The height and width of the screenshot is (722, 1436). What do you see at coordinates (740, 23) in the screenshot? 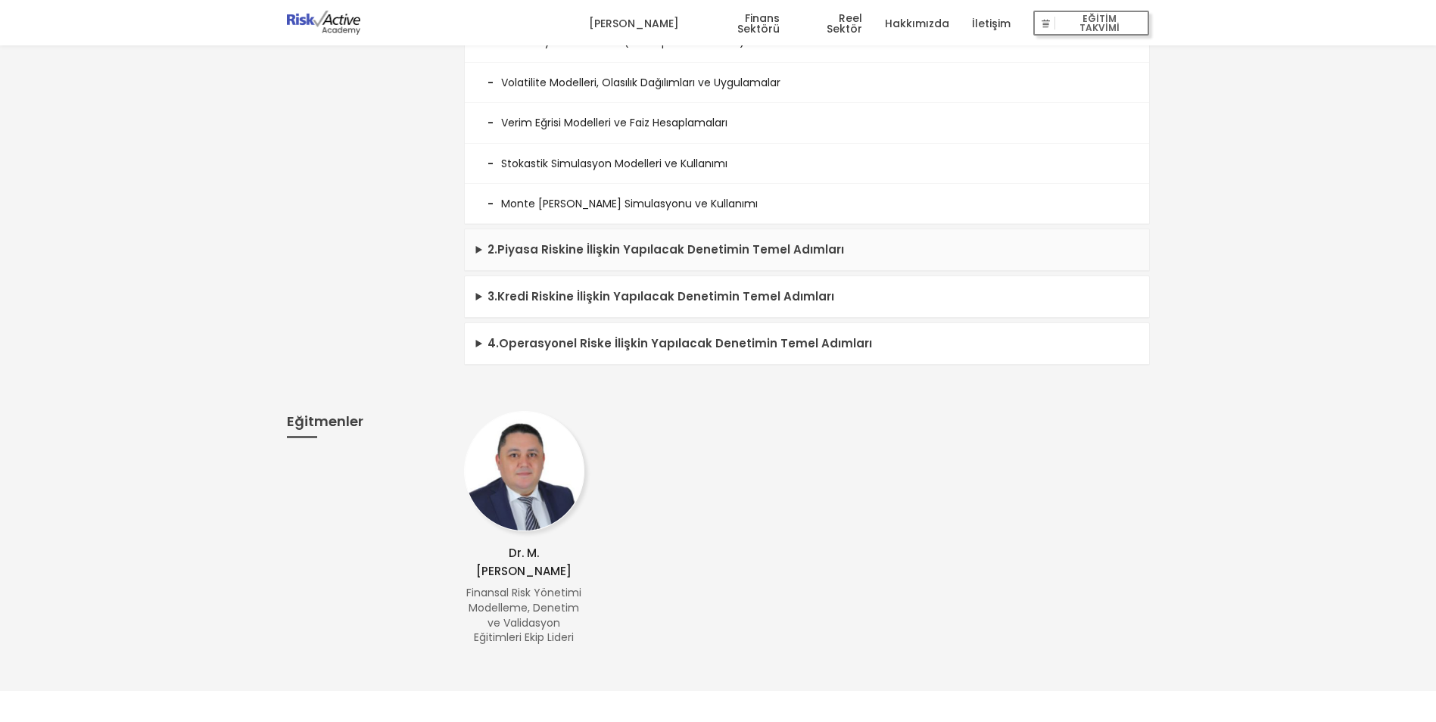
I see `a: Finans Sektörü` at bounding box center [740, 23].